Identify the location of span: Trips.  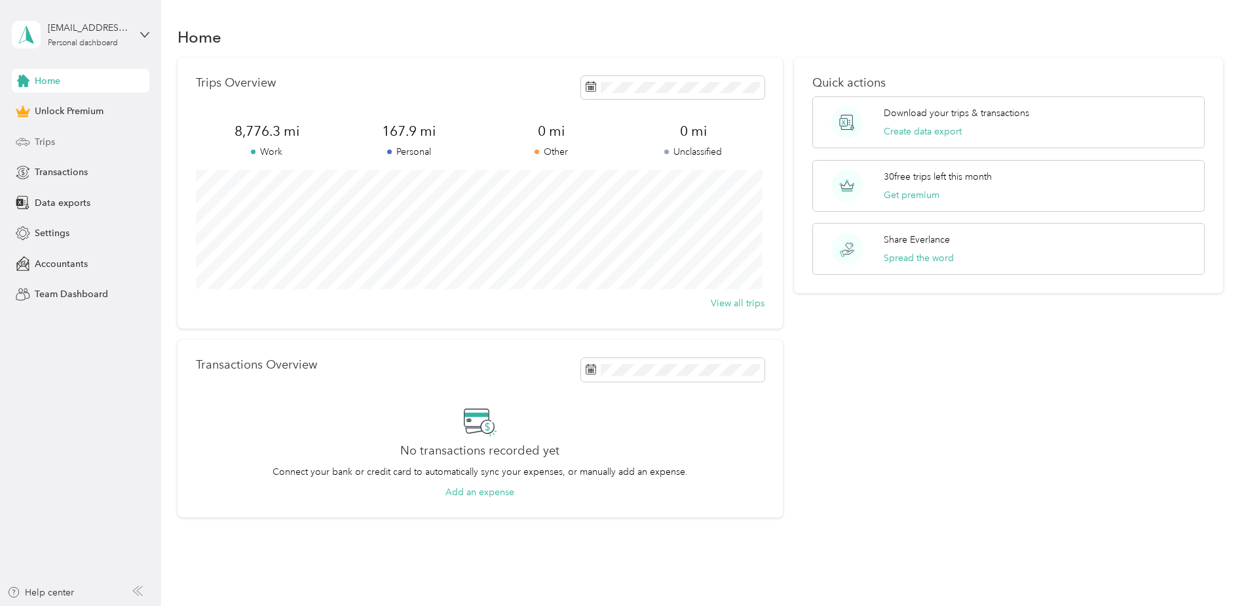
(45, 142).